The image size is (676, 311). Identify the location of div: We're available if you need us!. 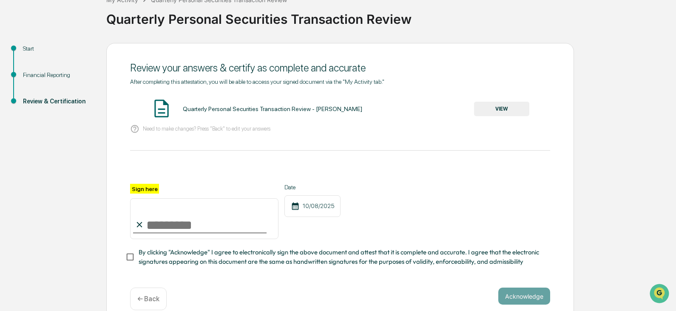
(68, 77).